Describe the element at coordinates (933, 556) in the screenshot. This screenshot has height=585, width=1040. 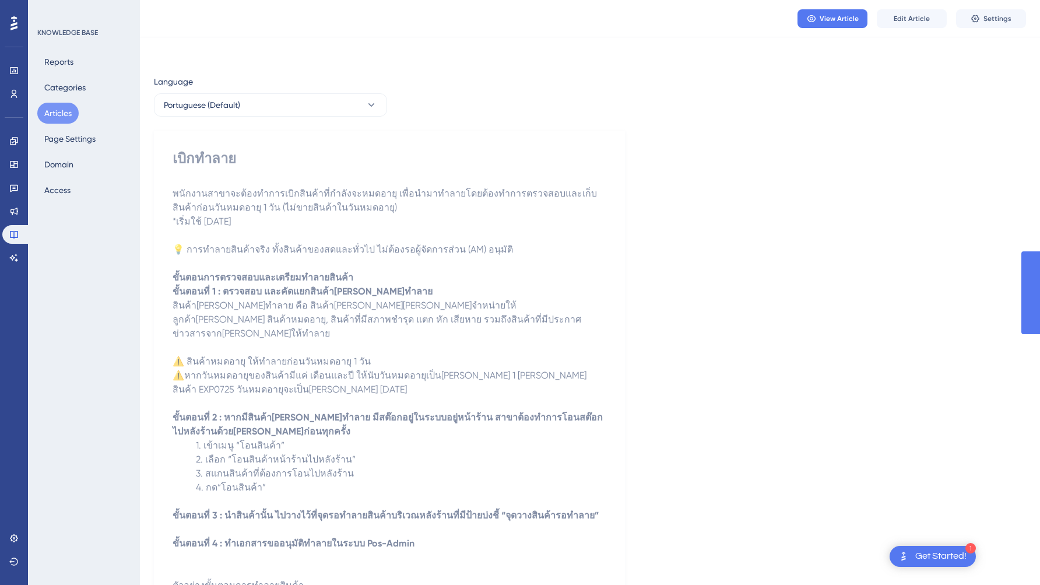
I see `div: Open Get Started! checklist, remaining modules: 1` at that location.